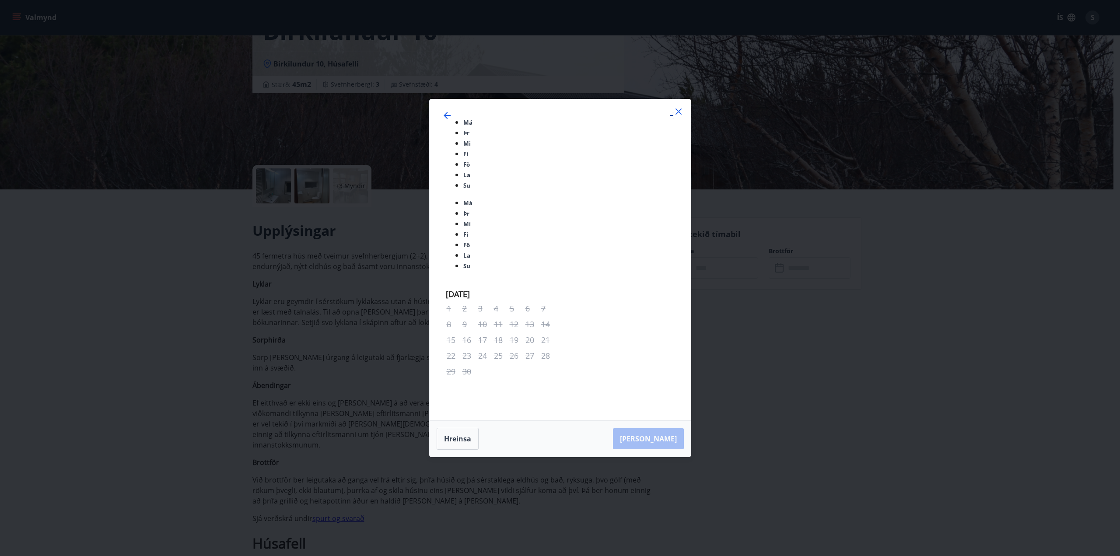 Image resolution: width=1120 pixels, height=556 pixels. Describe the element at coordinates (501, 324) in the screenshot. I see `td: Not available. fimmtudagur, 11. september 2025` at that location.